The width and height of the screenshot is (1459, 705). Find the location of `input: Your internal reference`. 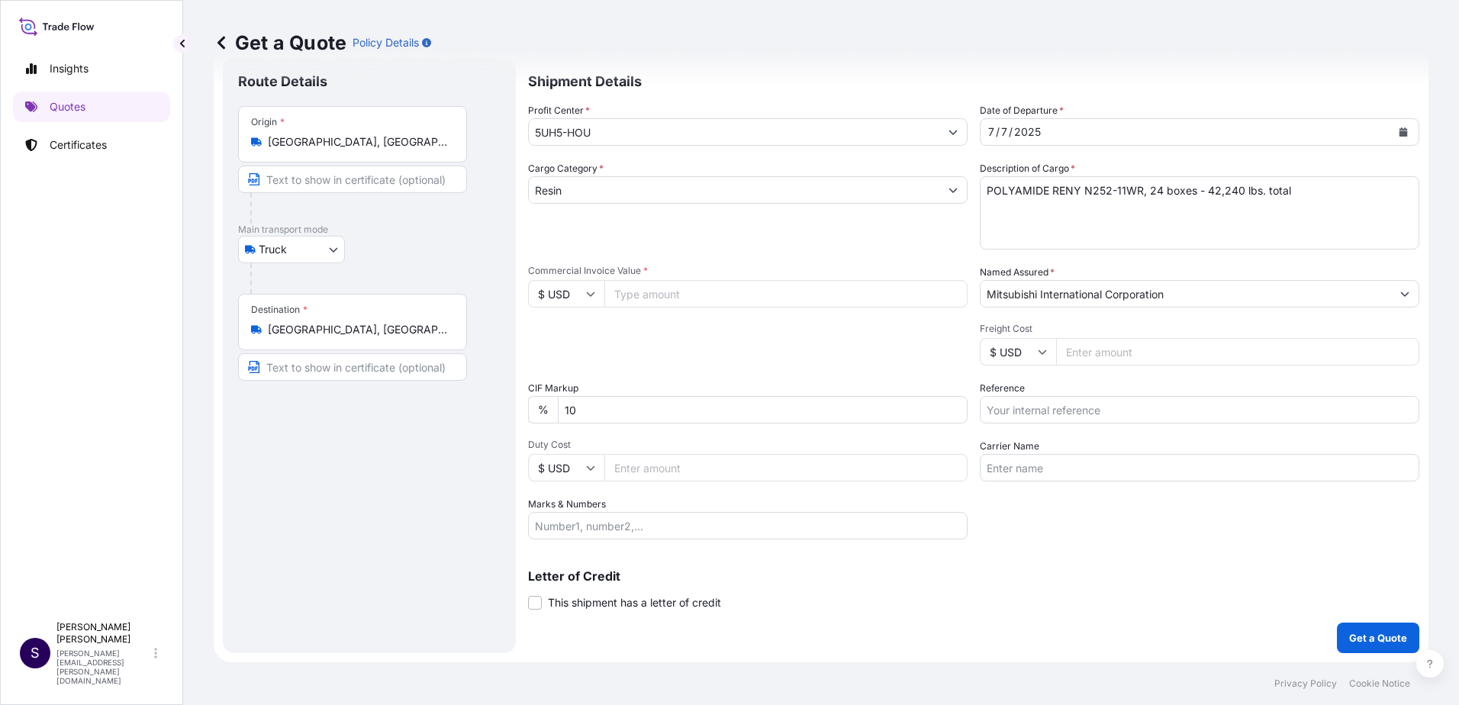

input: Your internal reference is located at coordinates (1199, 410).